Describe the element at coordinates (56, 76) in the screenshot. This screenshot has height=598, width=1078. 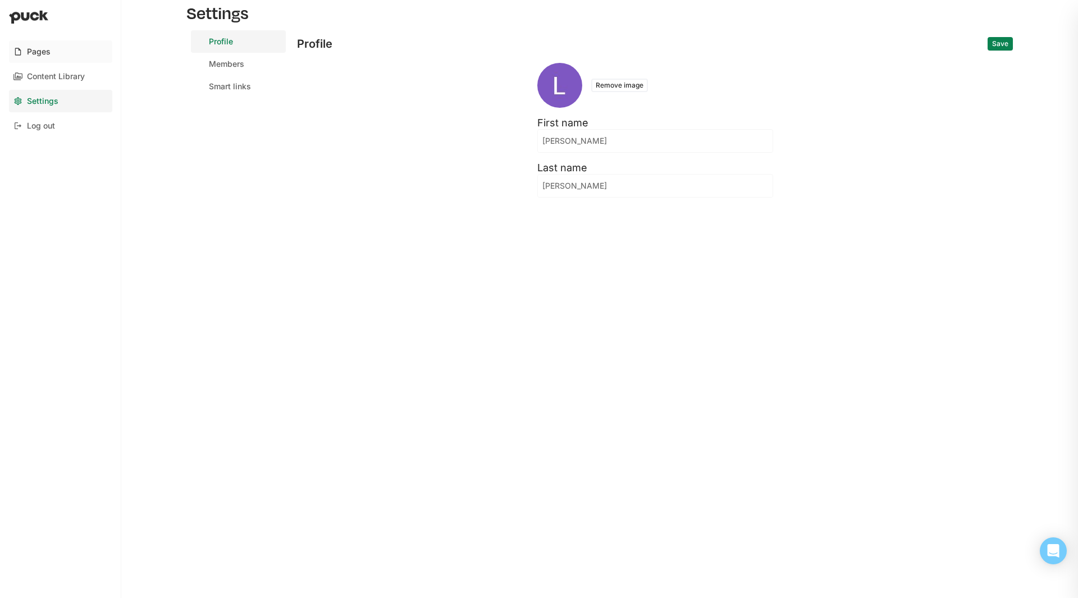
I see `div: Content Library` at that location.